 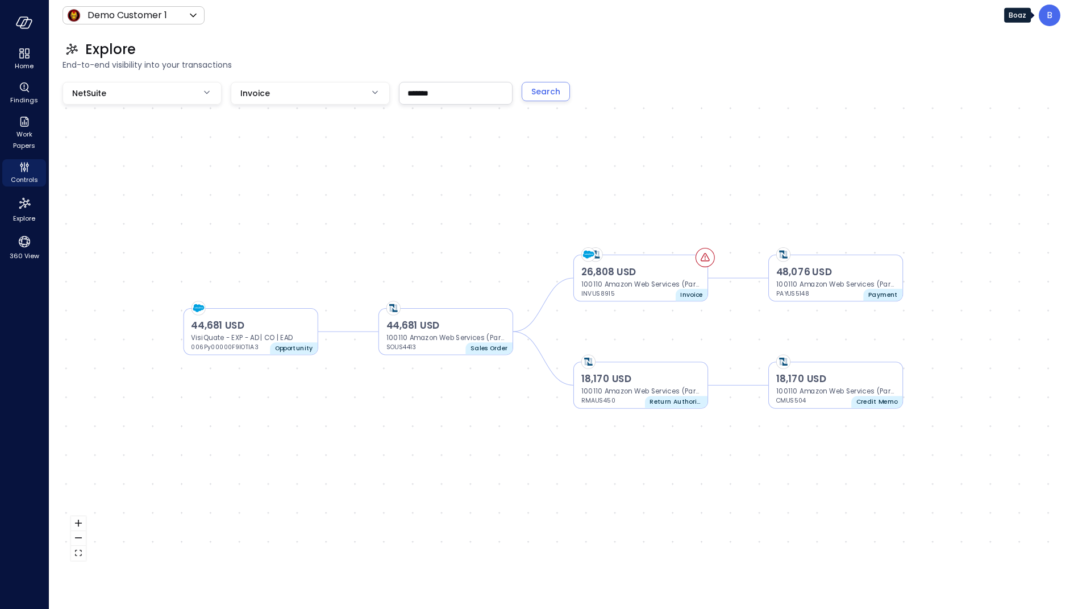 What do you see at coordinates (641, 272) in the screenshot?
I see `p: 26,808 USD` at bounding box center [641, 272].